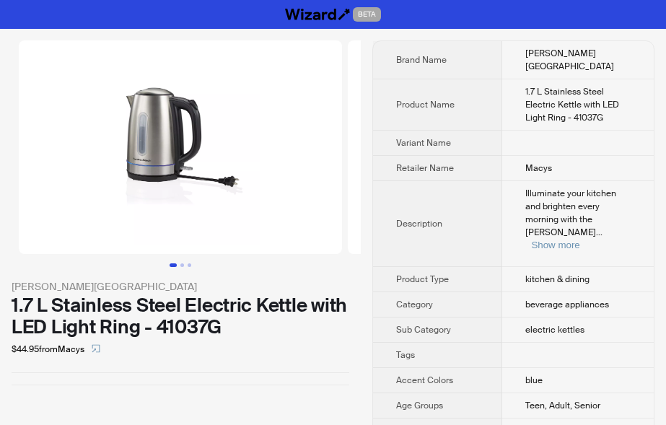 This screenshot has width=666, height=425. Describe the element at coordinates (180, 147) in the screenshot. I see `img: 1.7 L Stainless Steel Electric Kettle with LED Light Ring - 41037G image 1` at that location.